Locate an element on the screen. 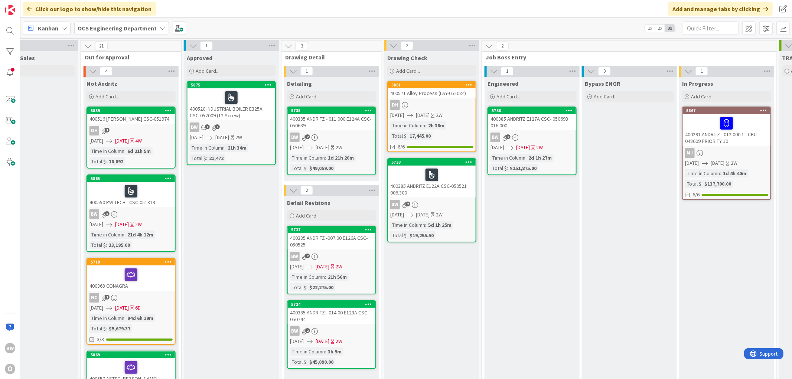 The image size is (792, 379). div: $22,275.00 is located at coordinates (321, 287).